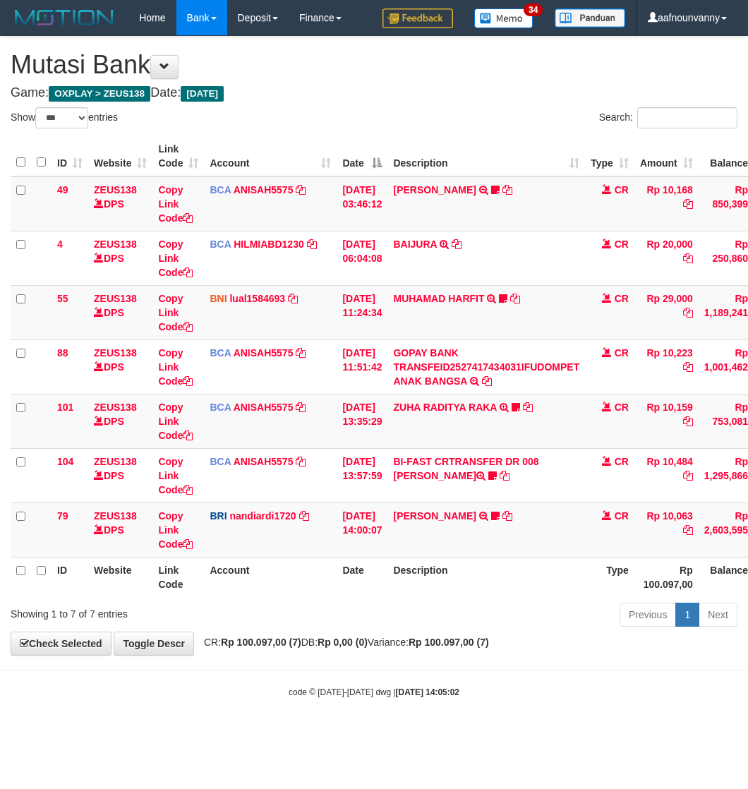 The width and height of the screenshot is (748, 789). I want to click on a: Copy Rp 29,000 to clipboard, so click(688, 313).